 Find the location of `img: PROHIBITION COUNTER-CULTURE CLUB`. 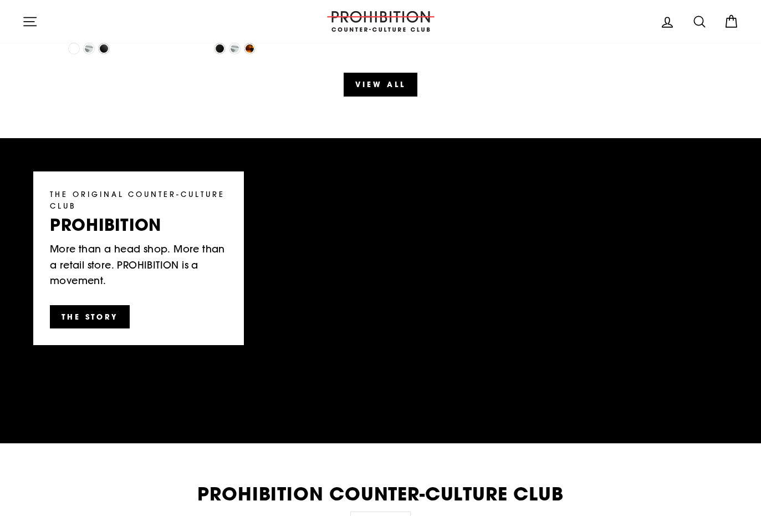

img: PROHIBITION COUNTER-CULTURE CLUB is located at coordinates (381, 21).